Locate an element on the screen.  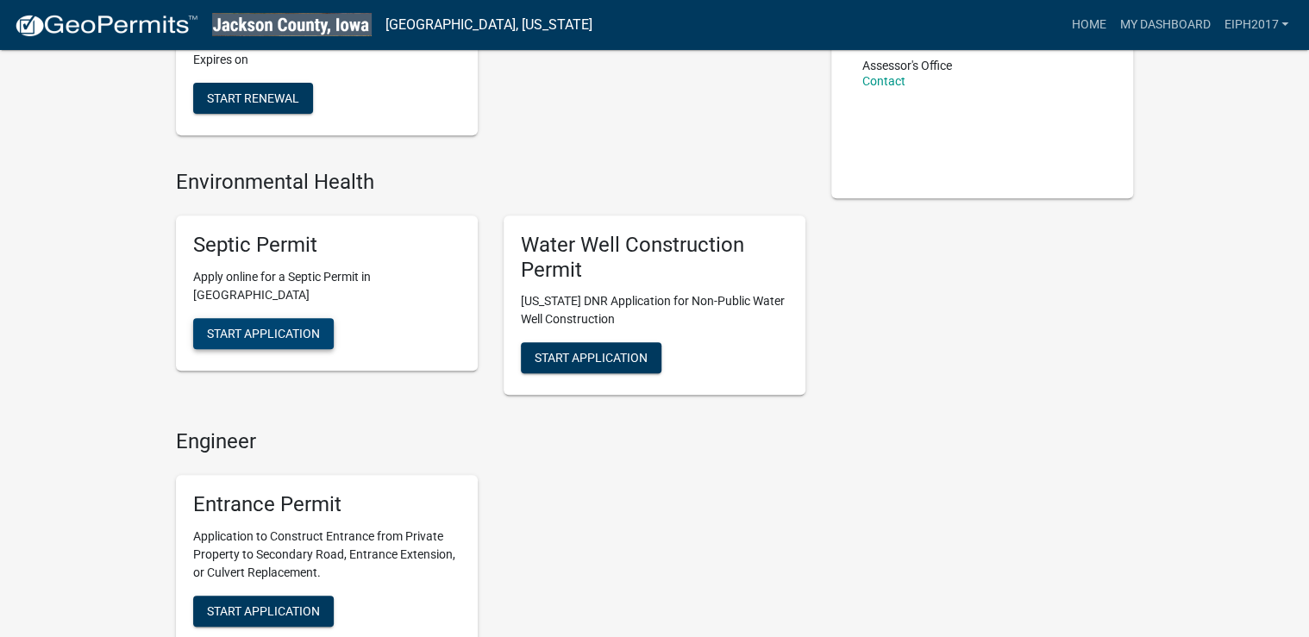
h4: Engineer is located at coordinates (491, 441).